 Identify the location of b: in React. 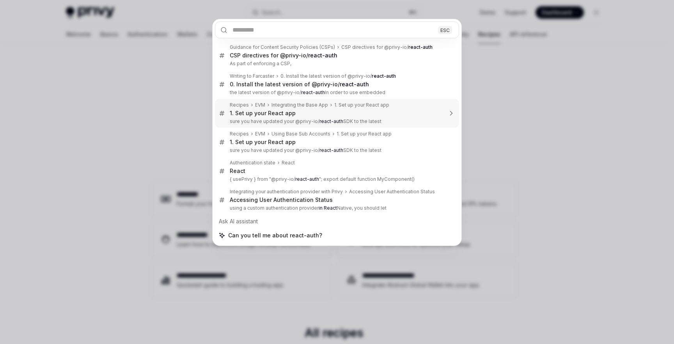
(328, 208).